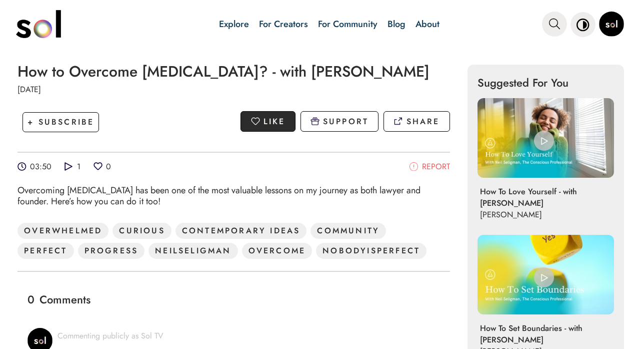  Describe the element at coordinates (275, 121) in the screenshot. I see `p: LIKE` at that location.